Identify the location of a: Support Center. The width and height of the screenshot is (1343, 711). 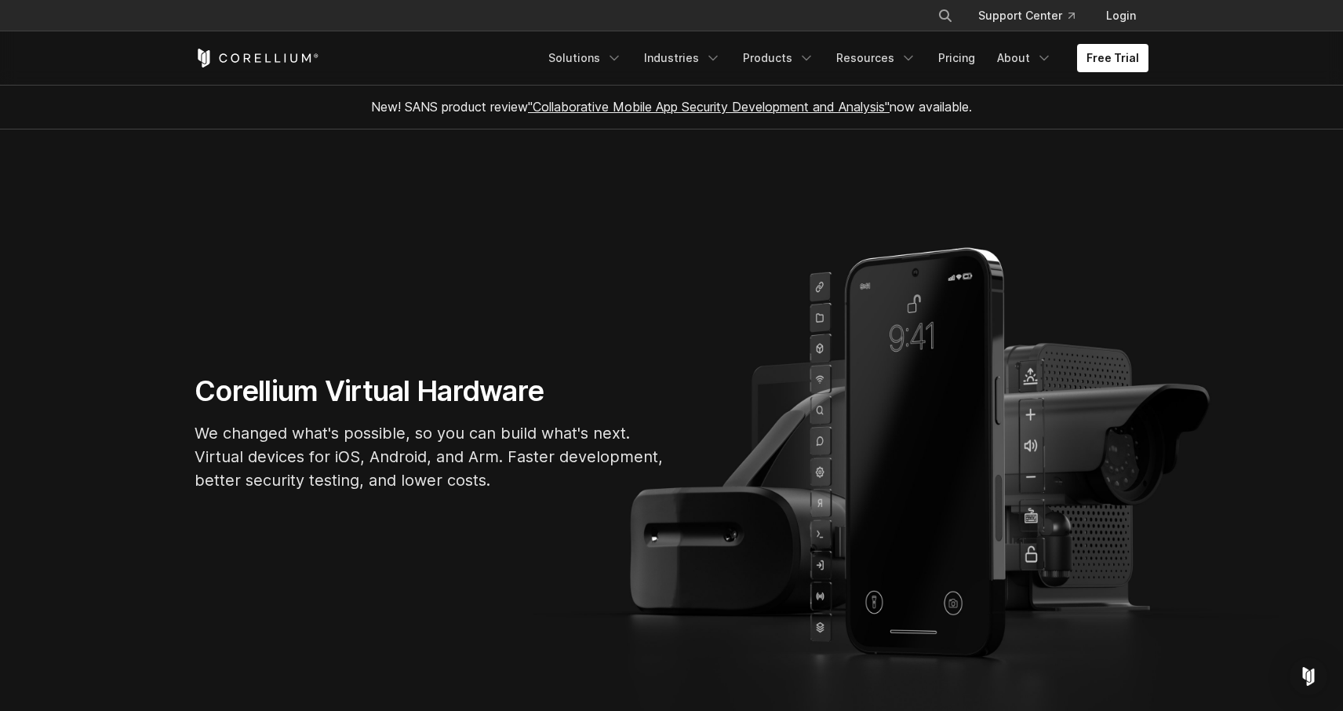
(1026, 16).